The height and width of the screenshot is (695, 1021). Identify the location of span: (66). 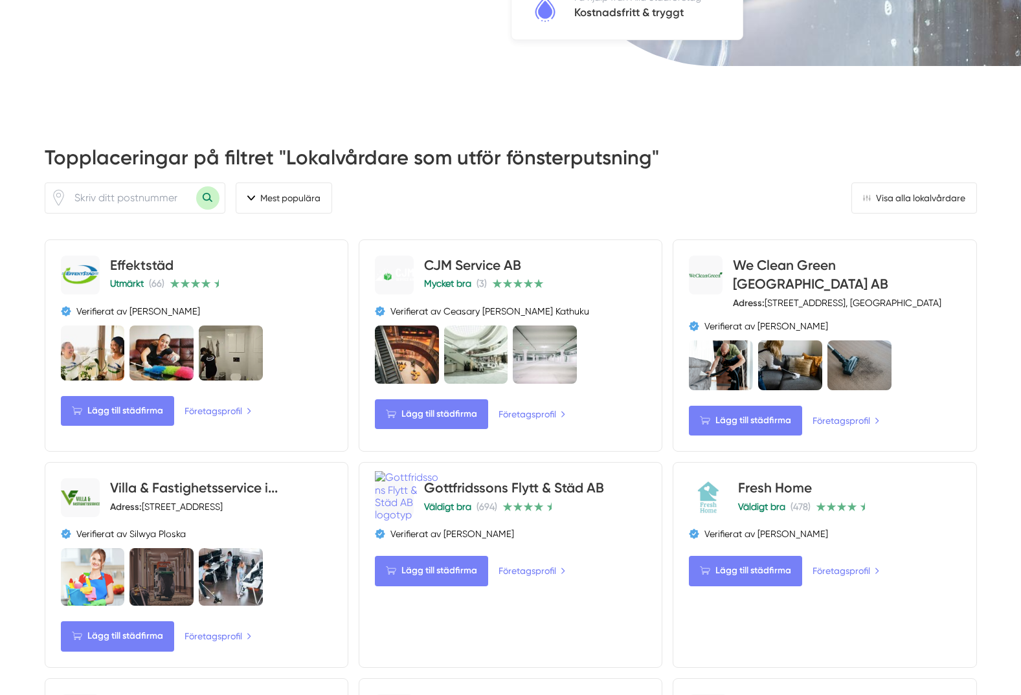
(157, 284).